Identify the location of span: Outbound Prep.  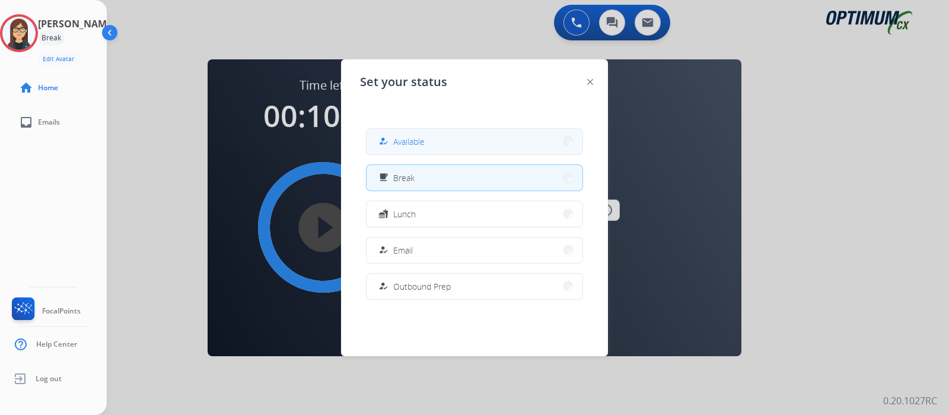
(422, 286).